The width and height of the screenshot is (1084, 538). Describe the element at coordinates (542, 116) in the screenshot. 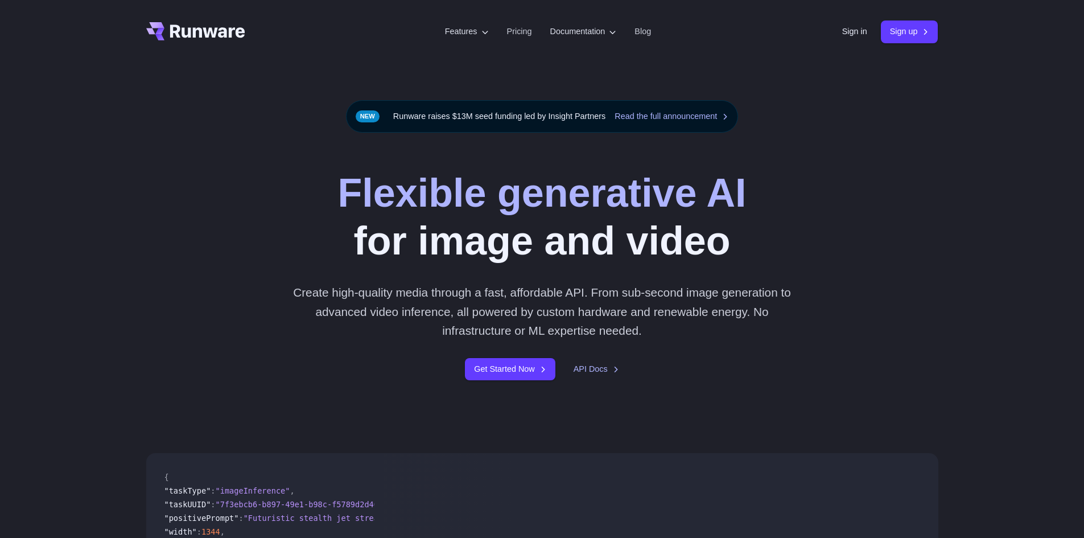

I see `div: Runware raises $13M seed funding led by Insight Partners` at that location.